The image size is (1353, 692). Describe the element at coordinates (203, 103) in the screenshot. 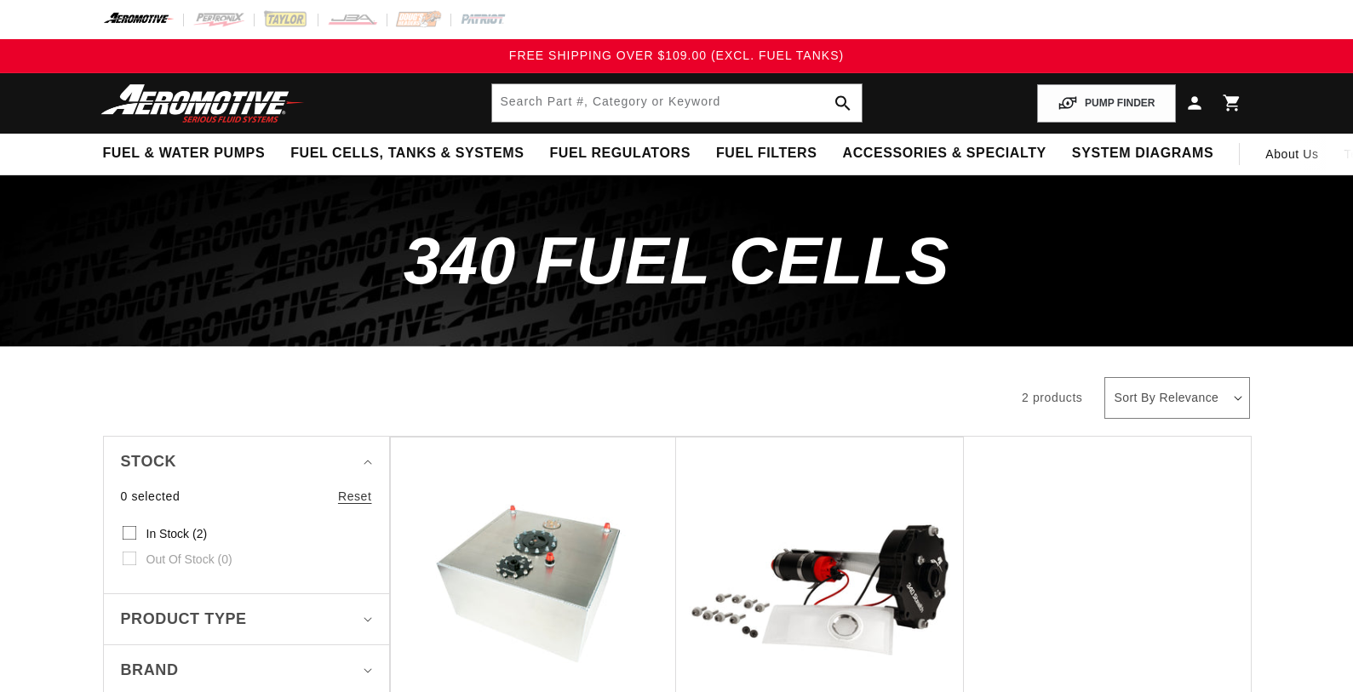

I see `img: Aeromotive` at that location.